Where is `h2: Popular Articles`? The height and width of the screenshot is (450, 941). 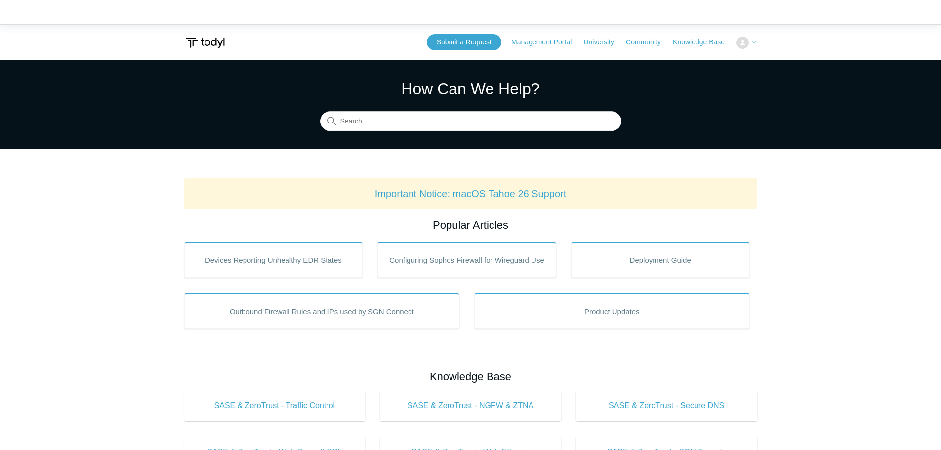 h2: Popular Articles is located at coordinates (471, 225).